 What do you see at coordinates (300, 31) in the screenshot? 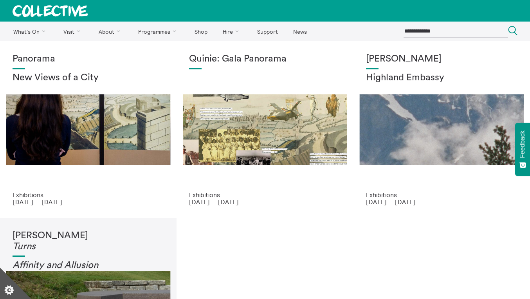
I see `a: News` at bounding box center [300, 31].